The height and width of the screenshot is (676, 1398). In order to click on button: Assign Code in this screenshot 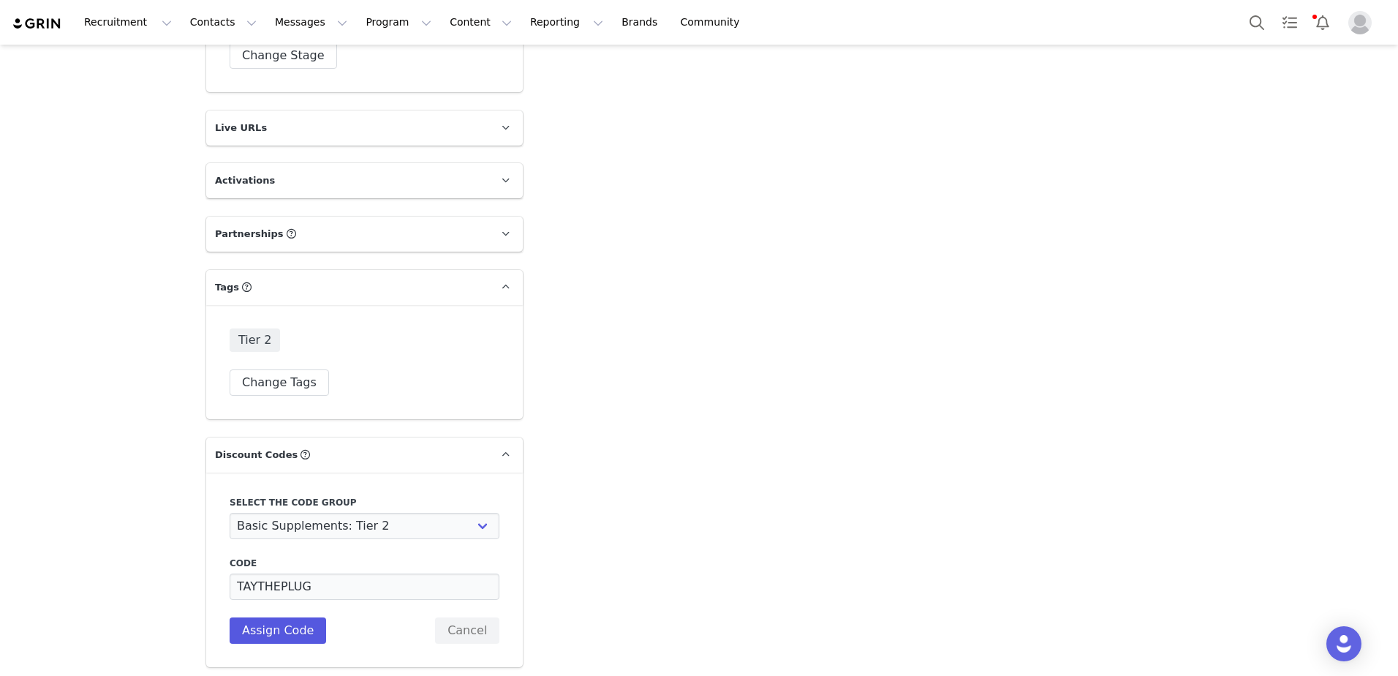, I will do `click(278, 630)`.